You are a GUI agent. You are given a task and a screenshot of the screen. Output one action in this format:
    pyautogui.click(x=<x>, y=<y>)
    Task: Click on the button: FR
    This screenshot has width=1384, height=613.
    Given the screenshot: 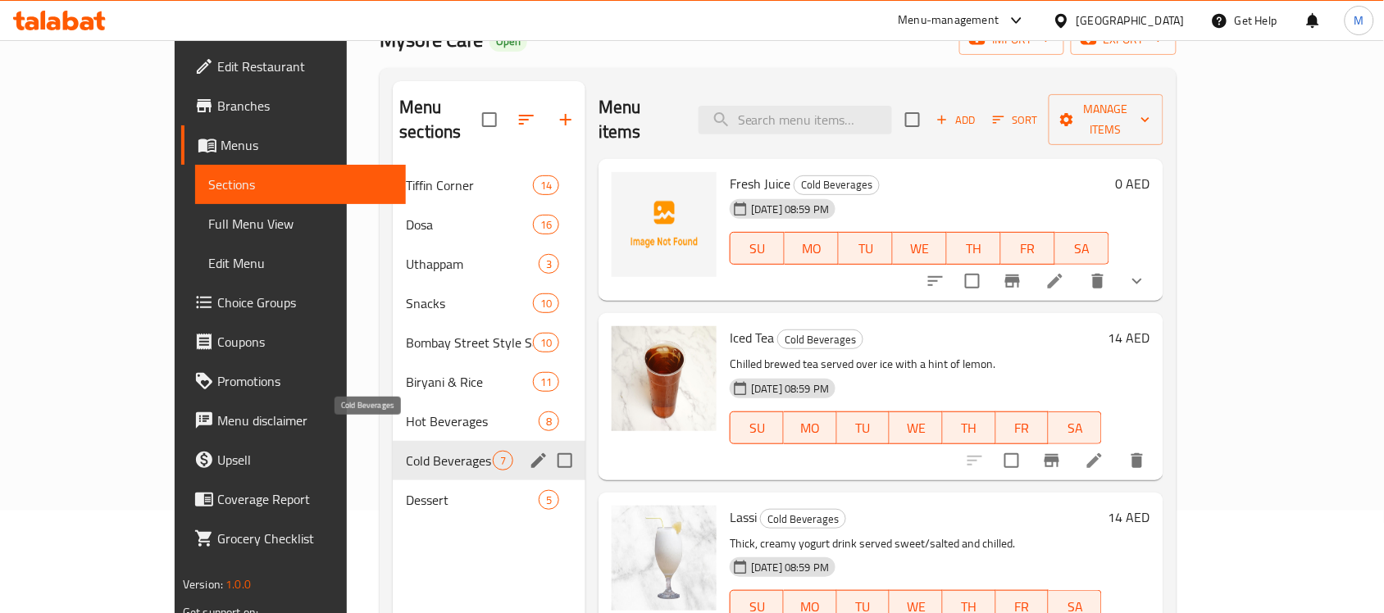 What is the action you would take?
    pyautogui.click(x=1028, y=249)
    